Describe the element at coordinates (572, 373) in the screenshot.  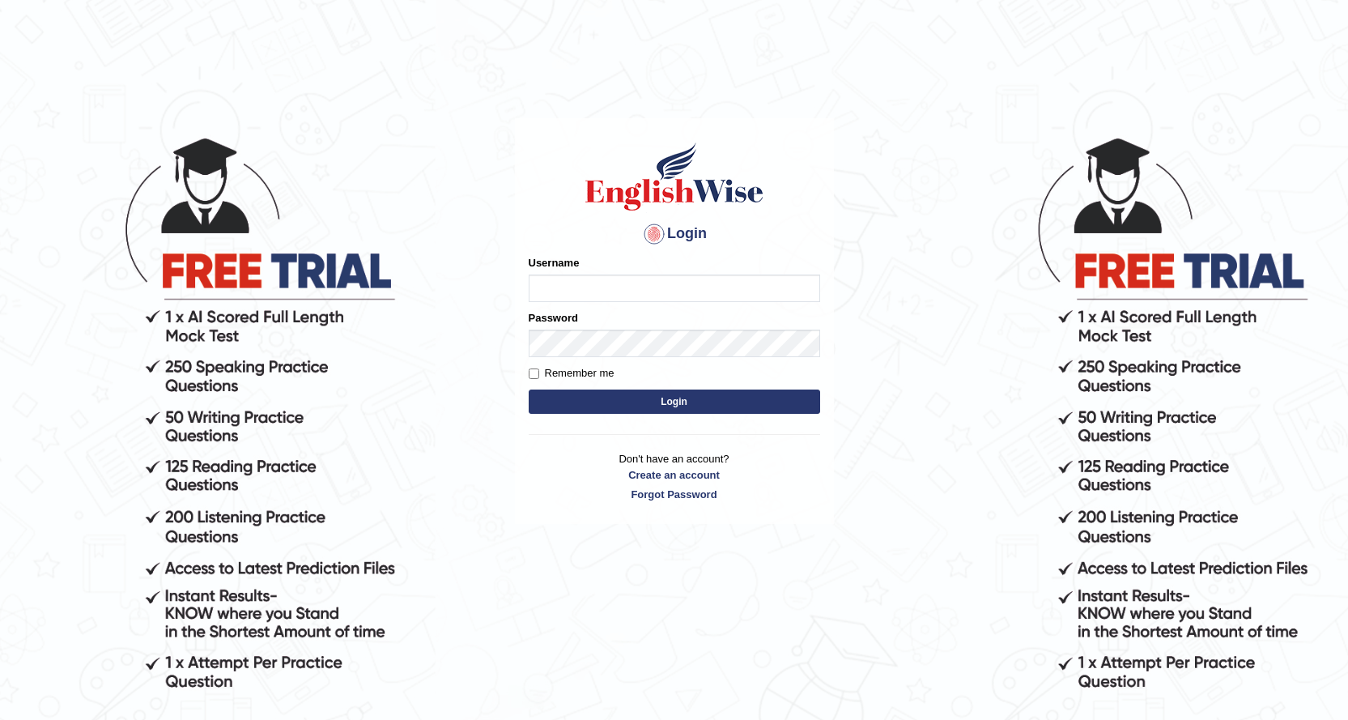
I see `label: Remember me` at that location.